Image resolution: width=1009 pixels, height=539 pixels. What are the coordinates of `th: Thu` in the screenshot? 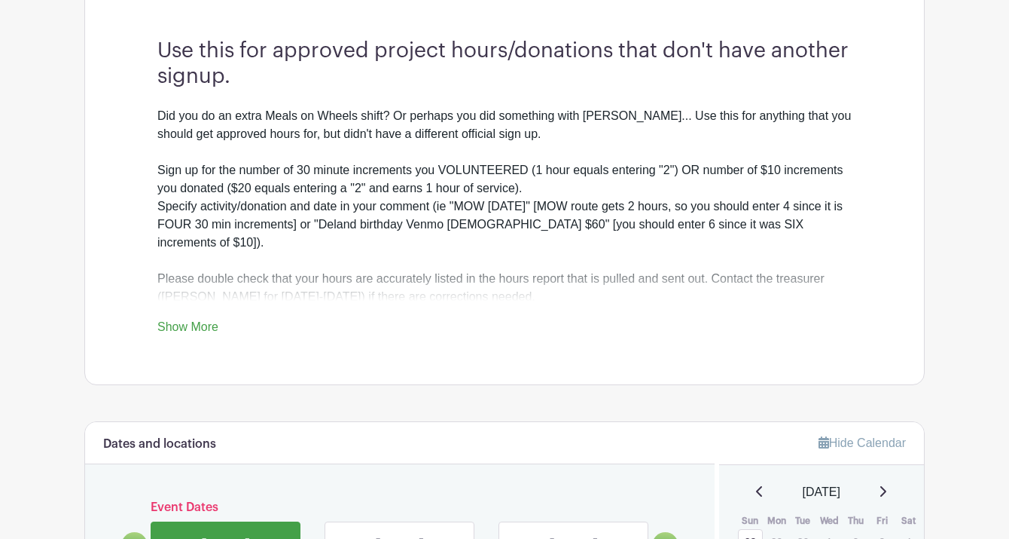 It's located at (856, 520).